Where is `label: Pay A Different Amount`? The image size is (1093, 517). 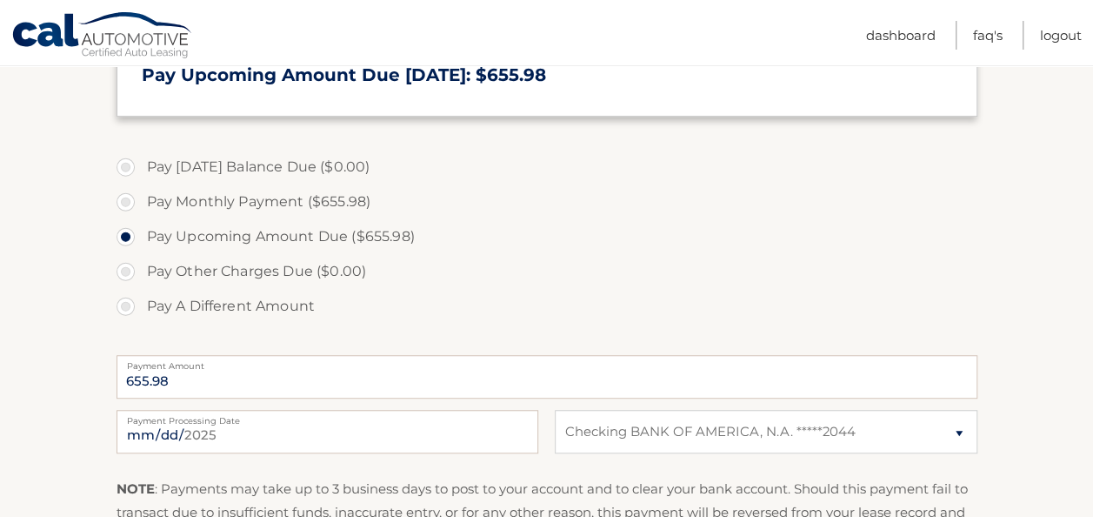
label: Pay A Different Amount is located at coordinates (547, 306).